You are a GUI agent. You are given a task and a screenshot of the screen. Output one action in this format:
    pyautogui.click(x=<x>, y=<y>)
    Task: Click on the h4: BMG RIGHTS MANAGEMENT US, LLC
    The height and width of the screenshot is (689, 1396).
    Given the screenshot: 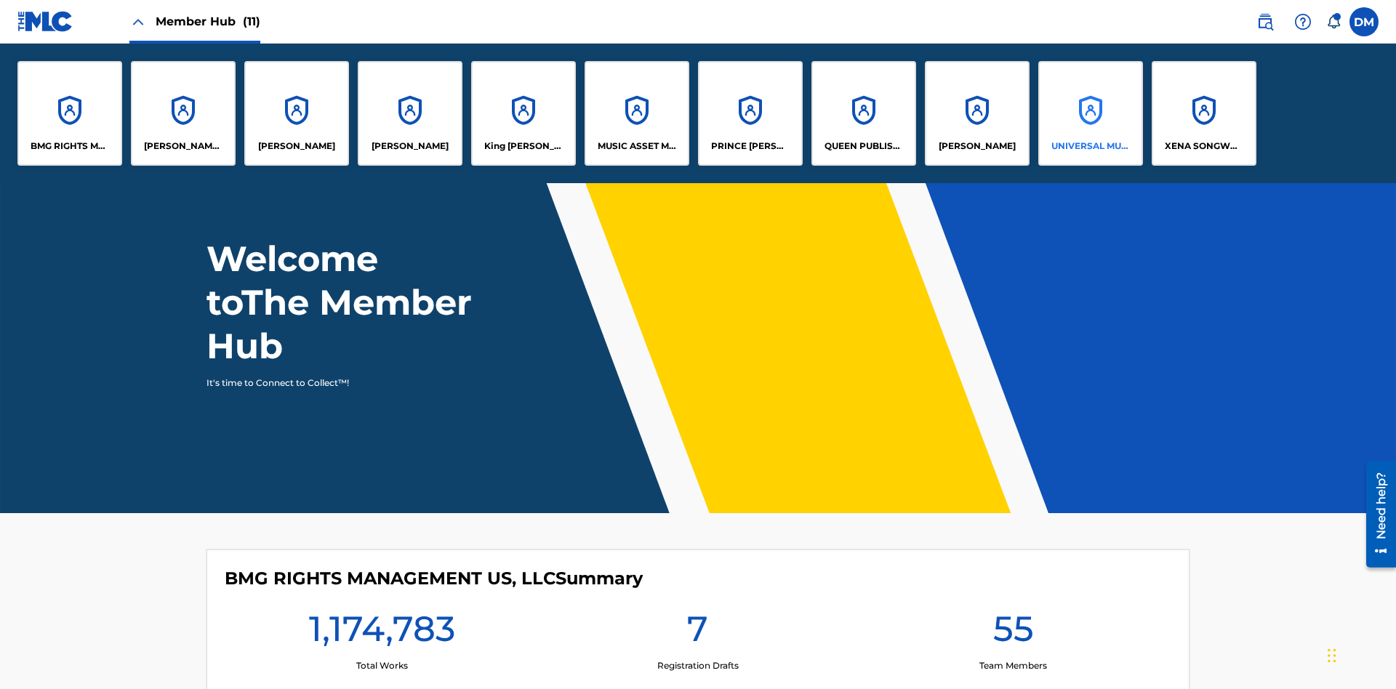 What is the action you would take?
    pyautogui.click(x=433, y=579)
    